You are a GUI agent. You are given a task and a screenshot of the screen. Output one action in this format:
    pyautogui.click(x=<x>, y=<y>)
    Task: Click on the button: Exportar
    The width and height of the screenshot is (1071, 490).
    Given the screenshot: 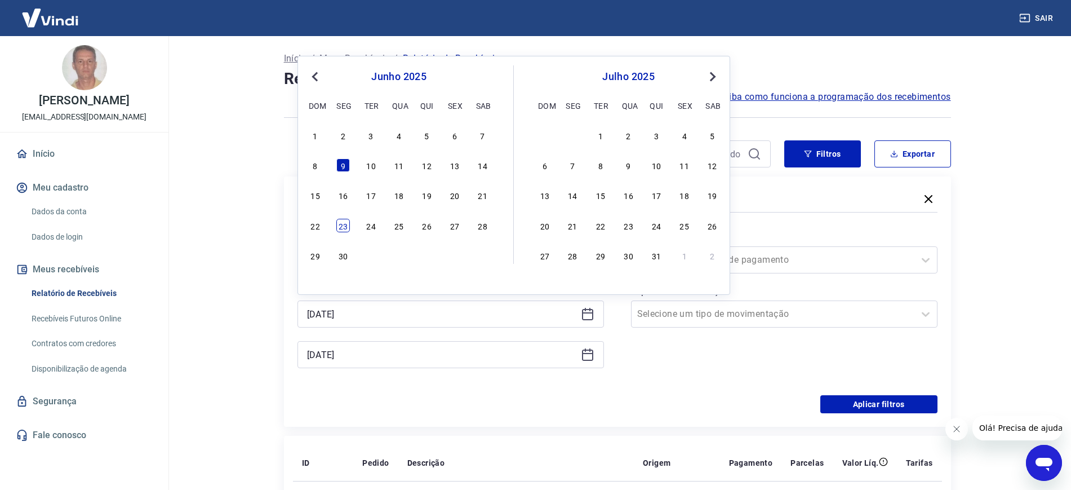 What is the action you would take?
    pyautogui.click(x=913, y=154)
    